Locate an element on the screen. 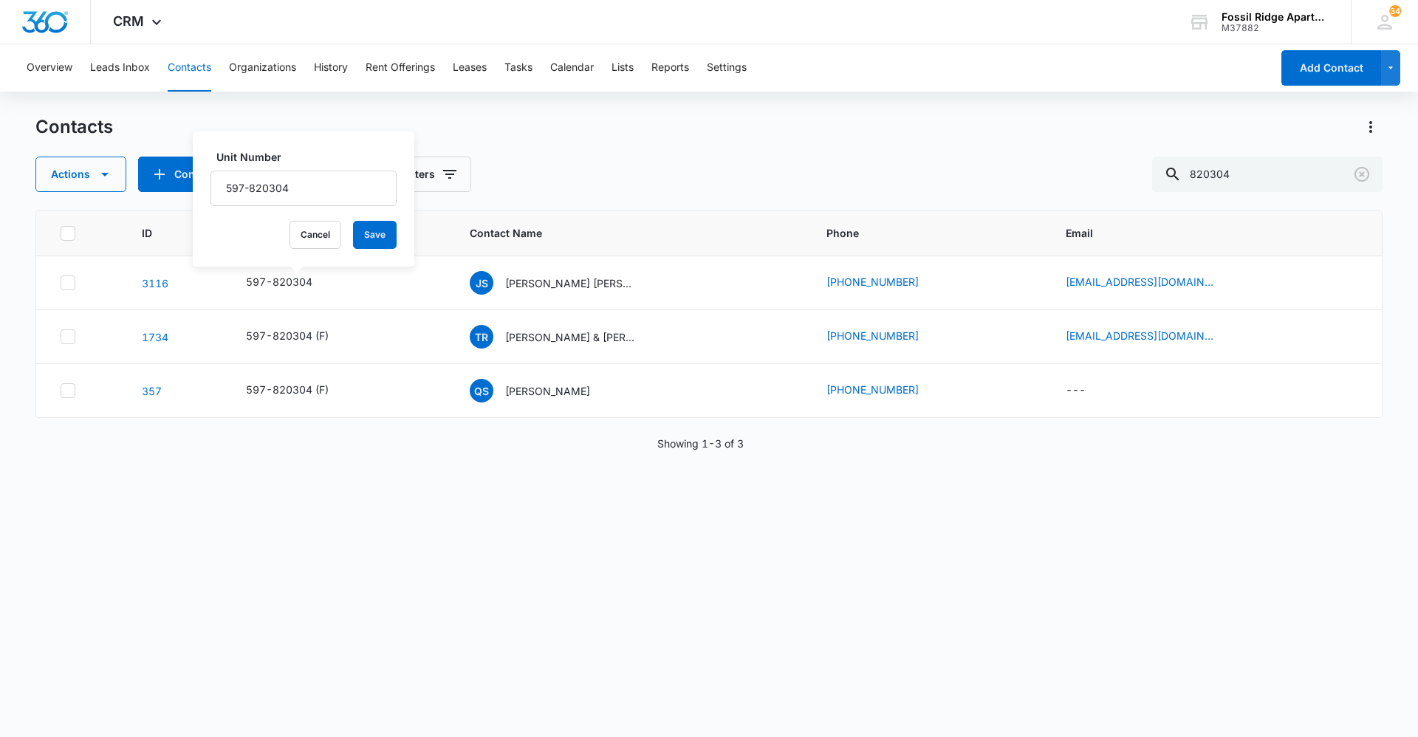  p: Showing 1-3 of 3 is located at coordinates (700, 443).